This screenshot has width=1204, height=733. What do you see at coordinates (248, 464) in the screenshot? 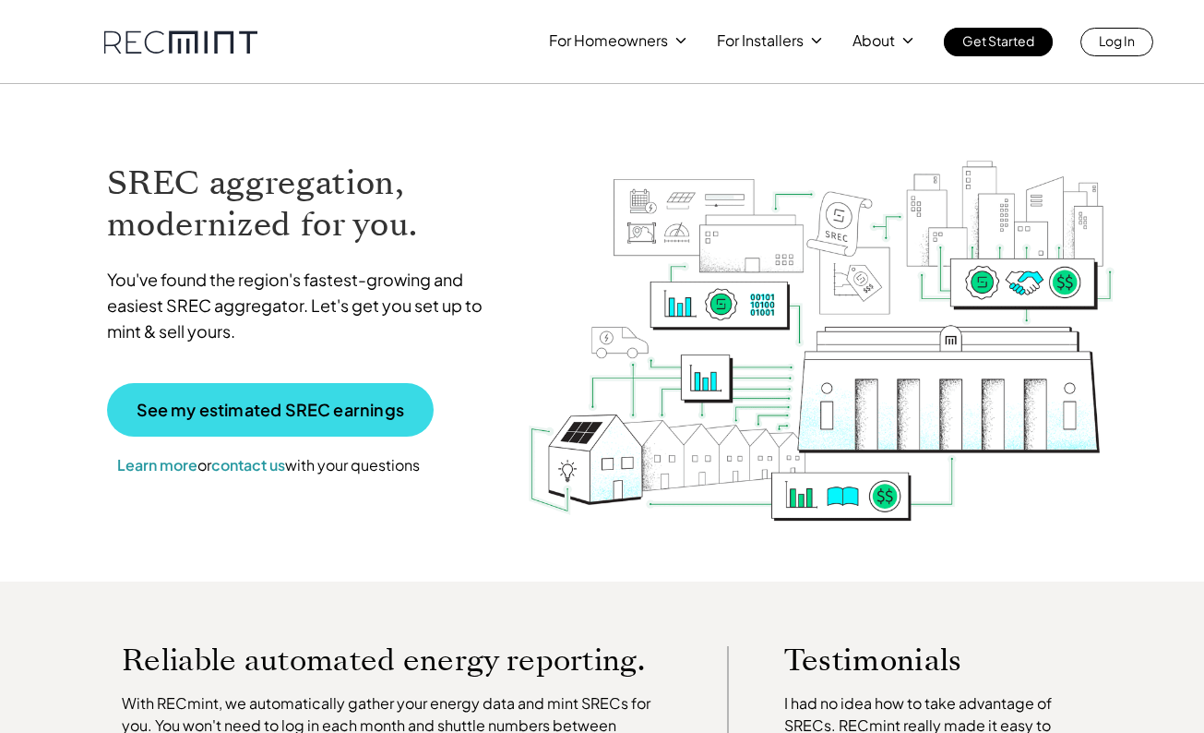
I see `span: contact us` at bounding box center [248, 464].